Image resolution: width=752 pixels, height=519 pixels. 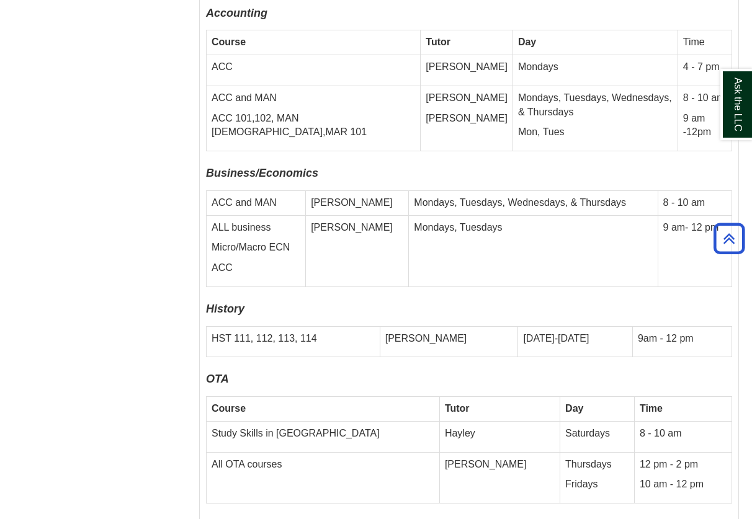 What do you see at coordinates (499, 437) in the screenshot?
I see `td: Hayley` at bounding box center [499, 437].